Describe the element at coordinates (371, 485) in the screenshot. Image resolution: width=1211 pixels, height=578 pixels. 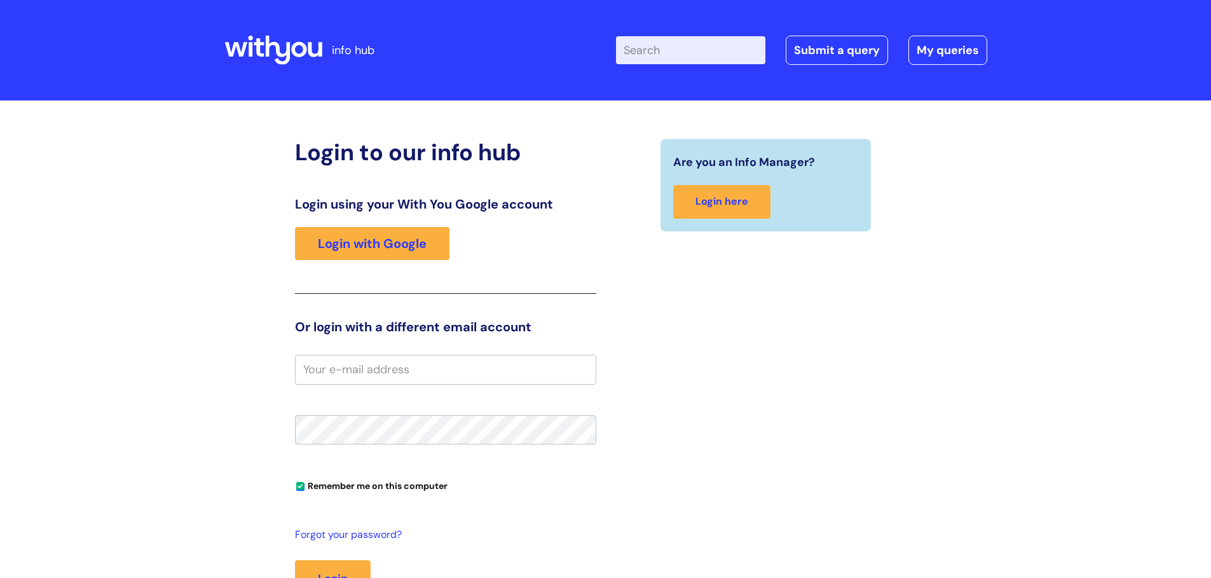
I see `label: Remember me on this computer` at that location.